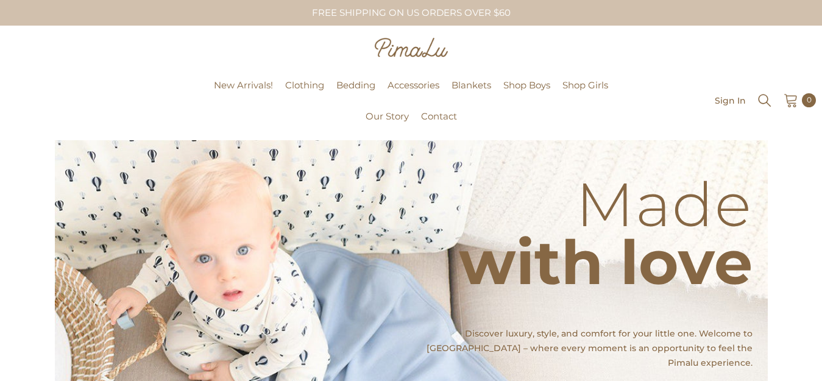 The height and width of the screenshot is (381, 822). Describe the element at coordinates (730, 100) in the screenshot. I see `span: Sign In` at that location.